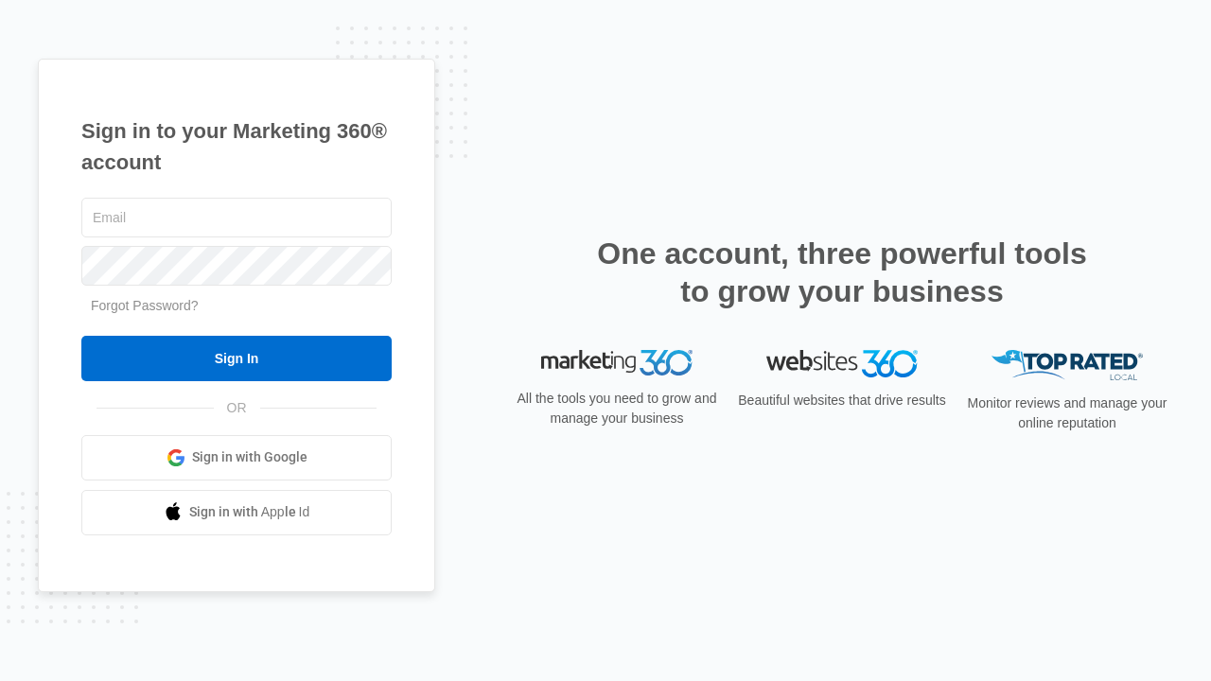 This screenshot has height=681, width=1211. I want to click on img: Websites 360, so click(842, 363).